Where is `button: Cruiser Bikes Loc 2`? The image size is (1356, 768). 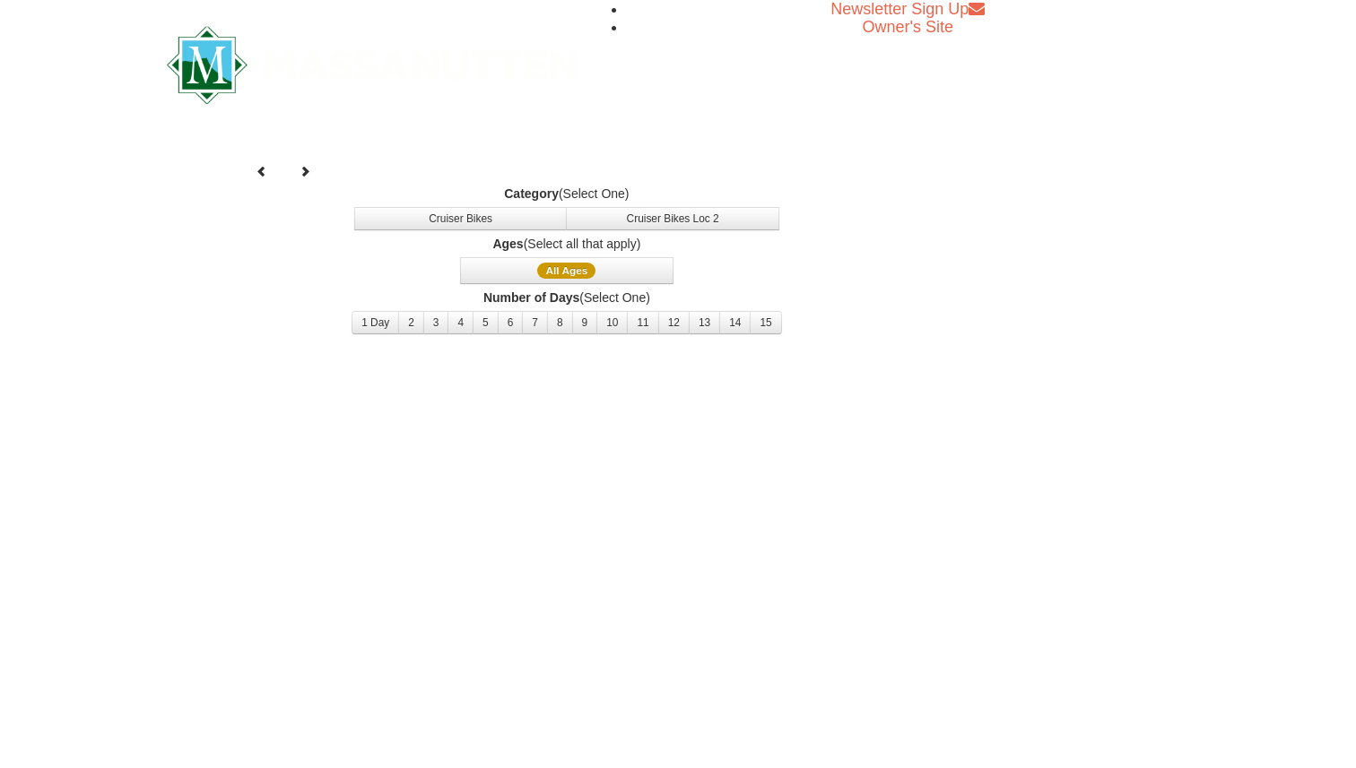
button: Cruiser Bikes Loc 2 is located at coordinates (672, 219).